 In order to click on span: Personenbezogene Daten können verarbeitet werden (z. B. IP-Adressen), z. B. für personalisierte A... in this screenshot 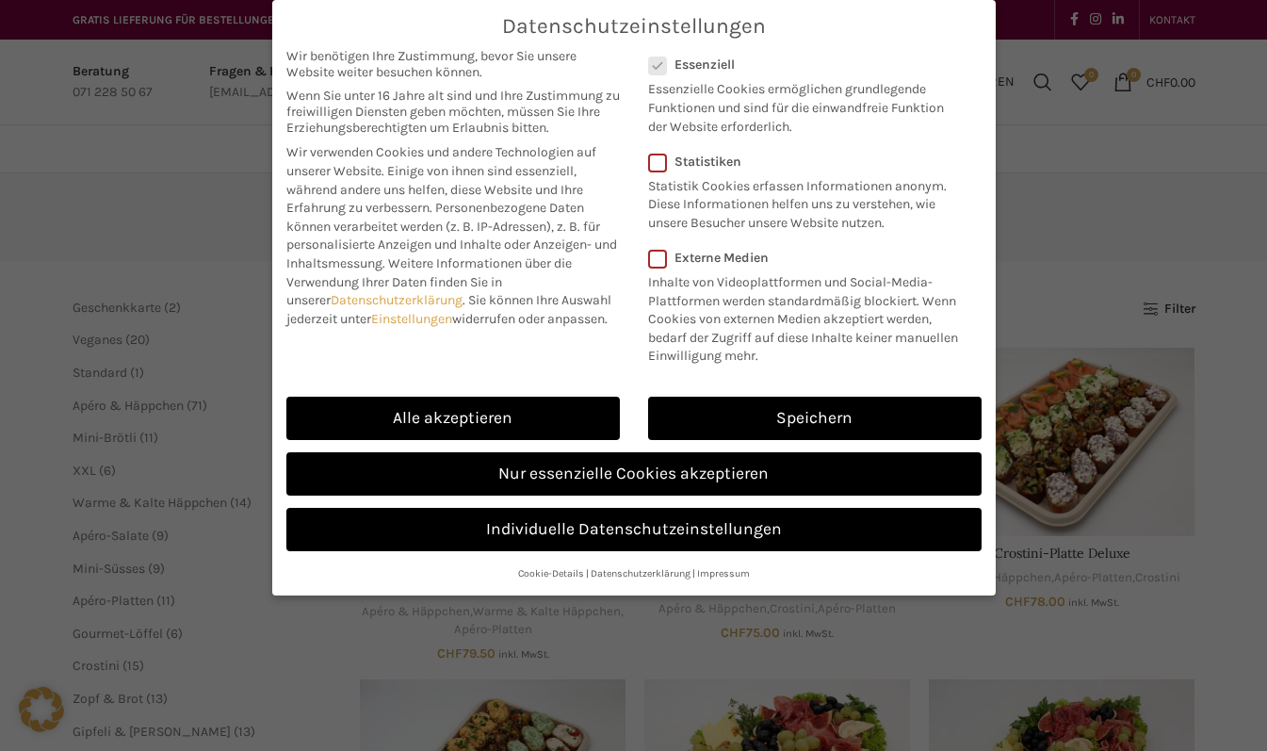, I will do `click(451, 235)`.